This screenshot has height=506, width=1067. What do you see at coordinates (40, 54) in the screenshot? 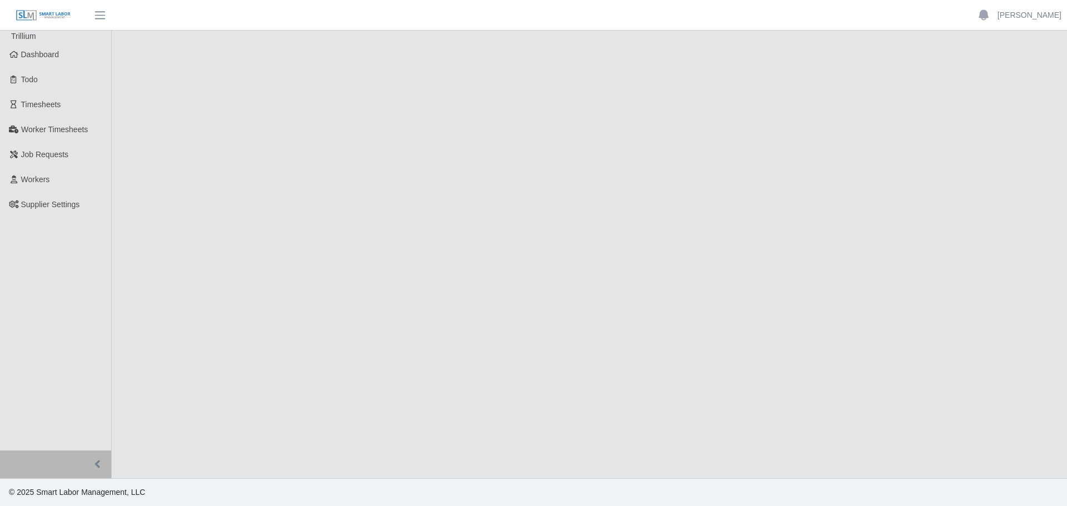
I see `span: Dashboard` at bounding box center [40, 54].